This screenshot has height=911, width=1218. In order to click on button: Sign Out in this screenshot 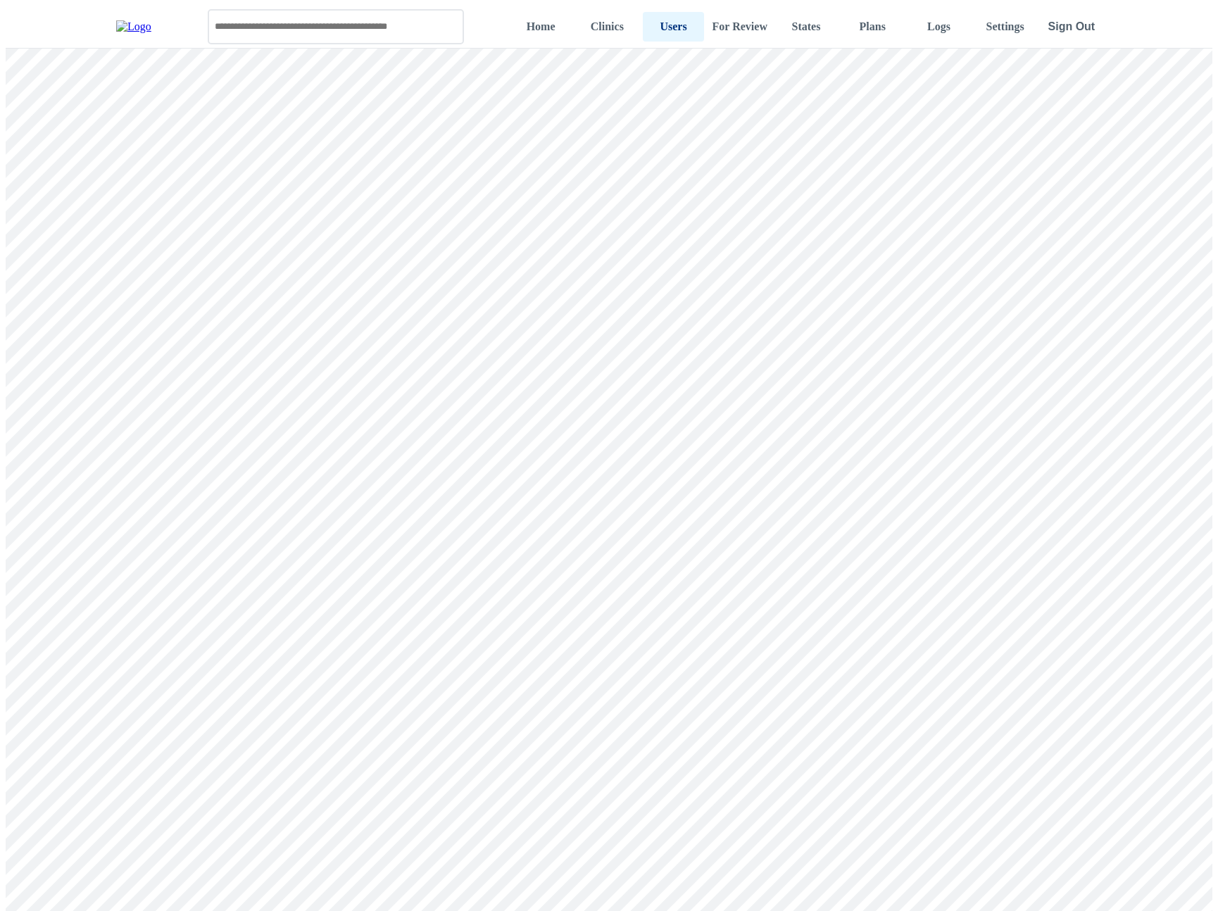, I will do `click(1071, 27)`.